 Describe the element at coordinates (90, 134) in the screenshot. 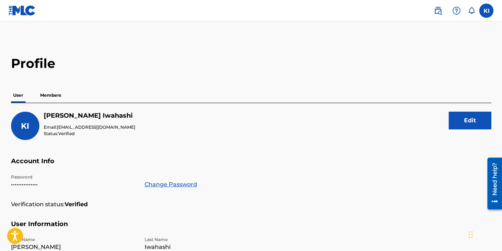

I see `p: Status:` at that location.